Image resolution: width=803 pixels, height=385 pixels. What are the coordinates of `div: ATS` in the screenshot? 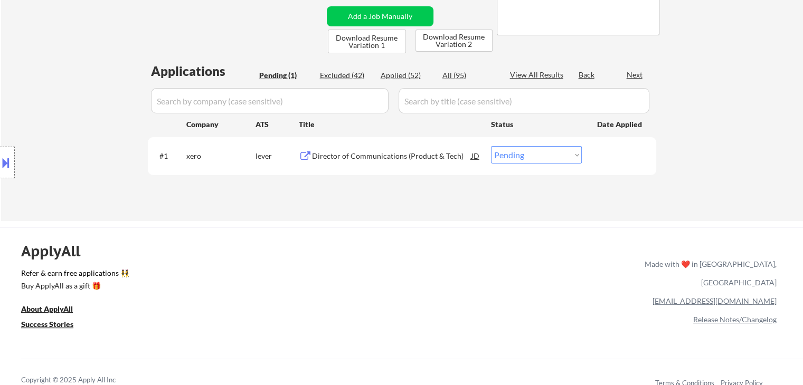 It's located at (277, 125).